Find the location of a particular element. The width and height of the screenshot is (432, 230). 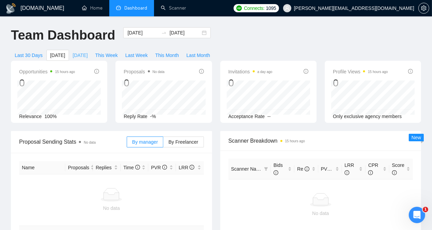

span: New is located at coordinates (416, 137).